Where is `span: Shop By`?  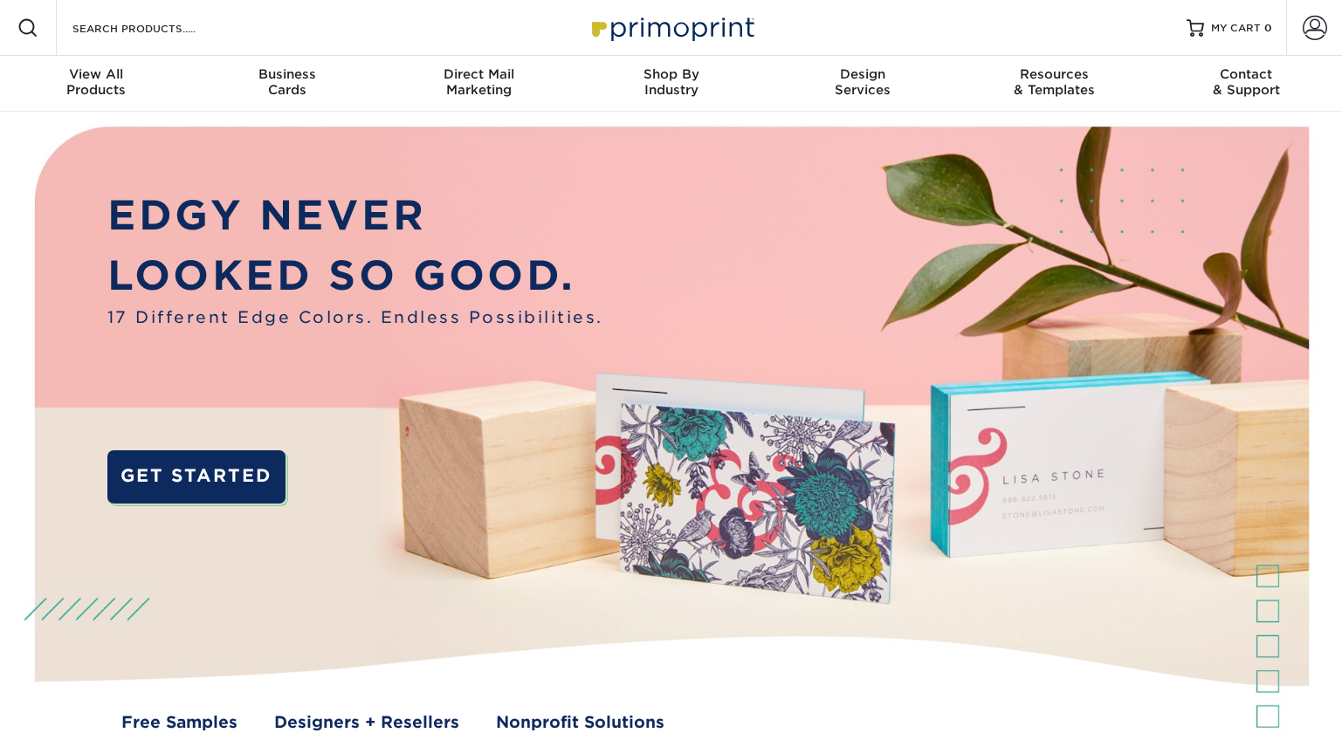
span: Shop By is located at coordinates (671, 74).